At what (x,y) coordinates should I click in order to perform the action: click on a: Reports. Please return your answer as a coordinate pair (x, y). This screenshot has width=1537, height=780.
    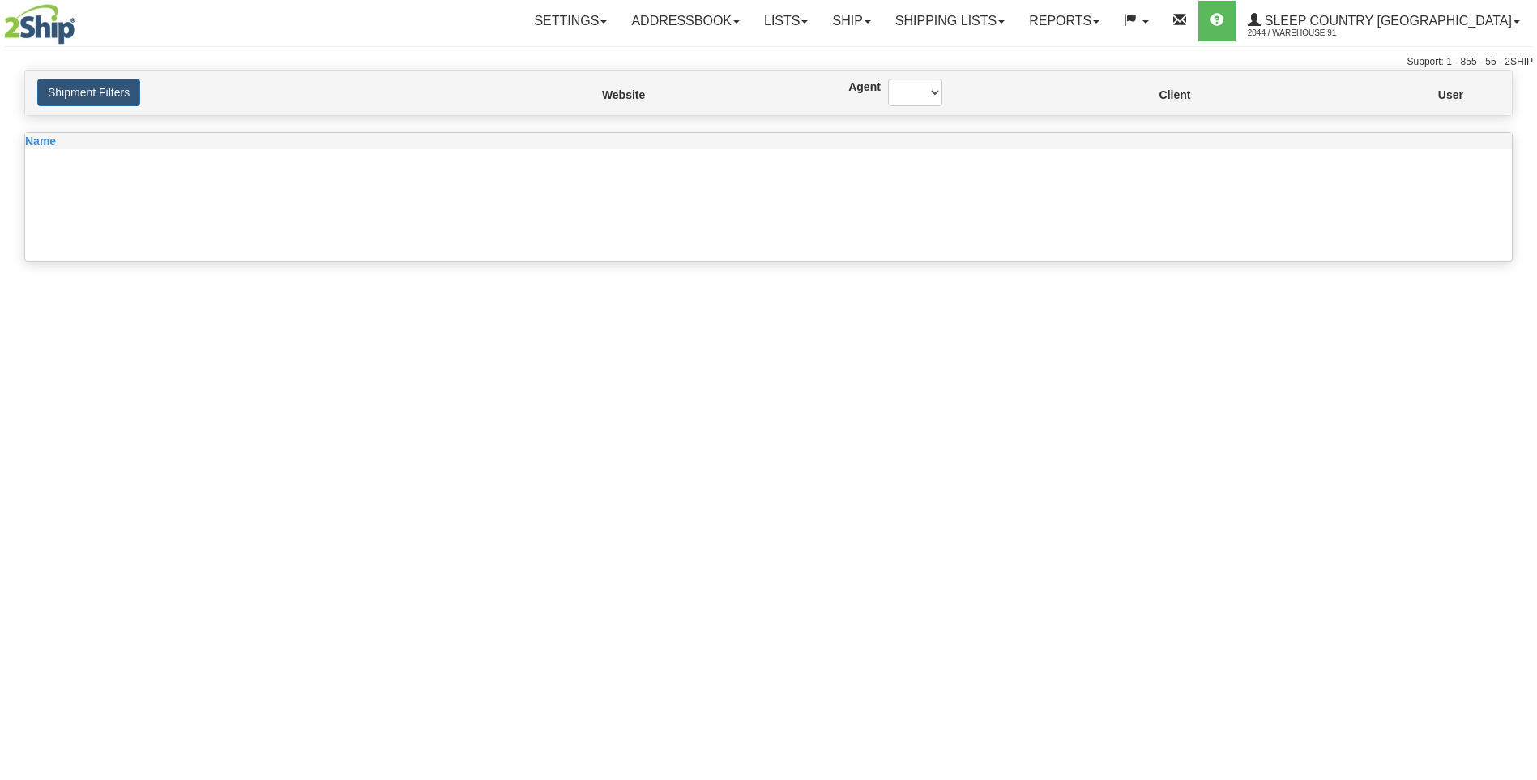
    Looking at the image, I should click on (1064, 21).